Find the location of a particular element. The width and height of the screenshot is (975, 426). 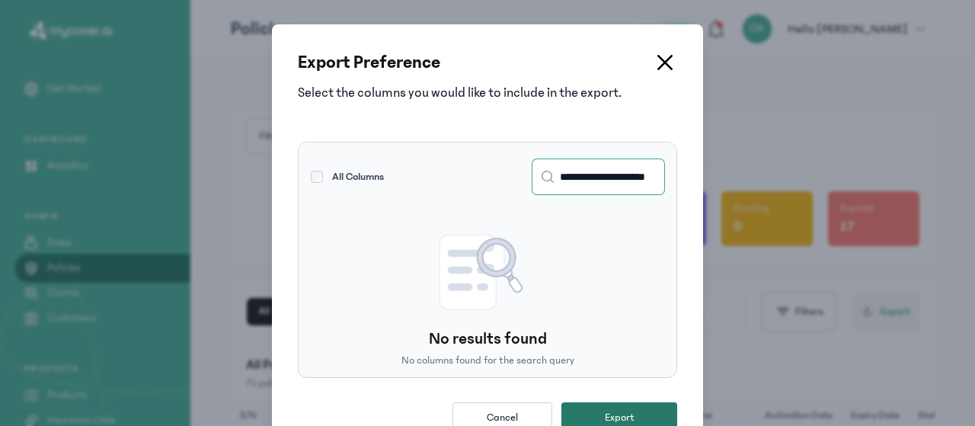

p: No columns found for the search query is located at coordinates (488, 360).